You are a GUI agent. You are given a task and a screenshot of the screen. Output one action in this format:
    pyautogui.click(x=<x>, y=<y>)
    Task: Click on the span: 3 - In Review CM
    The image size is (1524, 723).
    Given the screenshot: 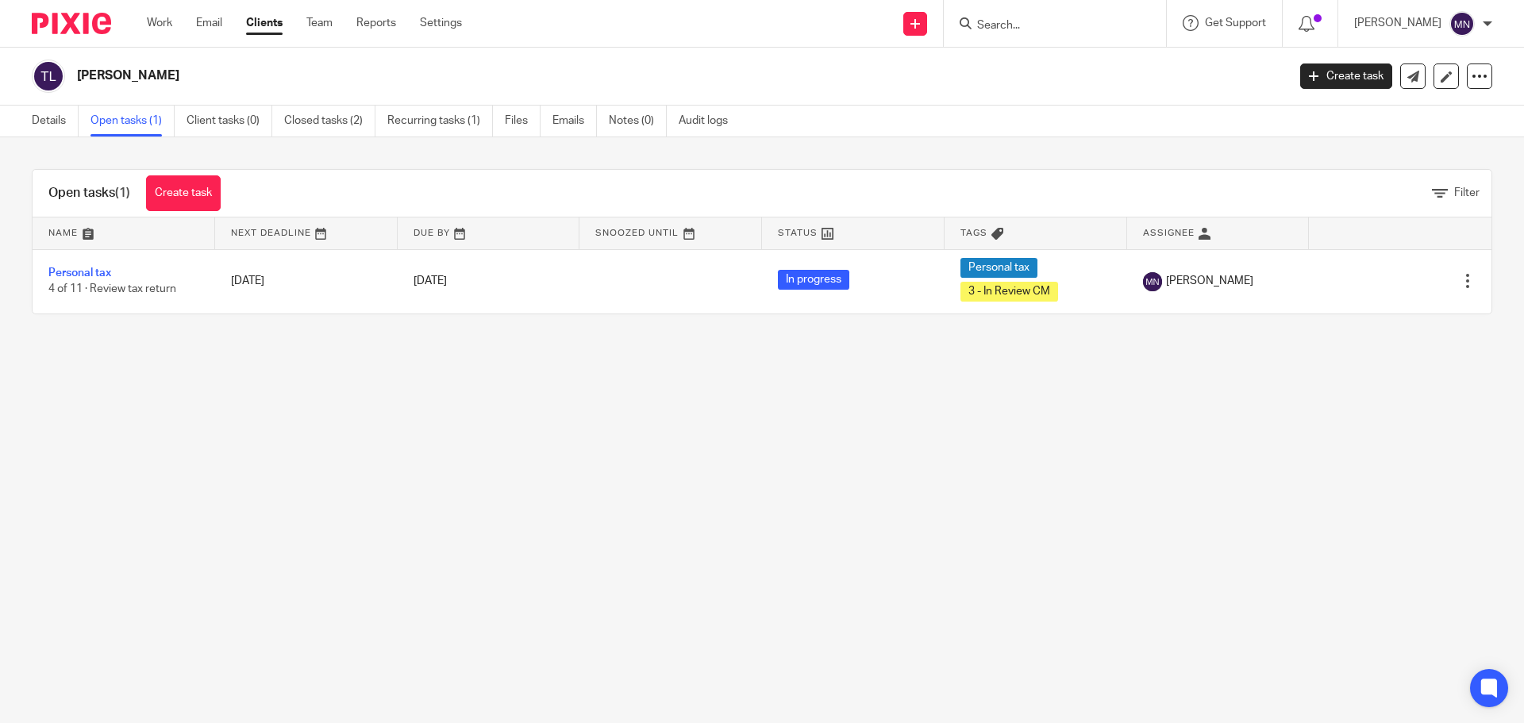 What is the action you would take?
    pyautogui.click(x=1009, y=291)
    